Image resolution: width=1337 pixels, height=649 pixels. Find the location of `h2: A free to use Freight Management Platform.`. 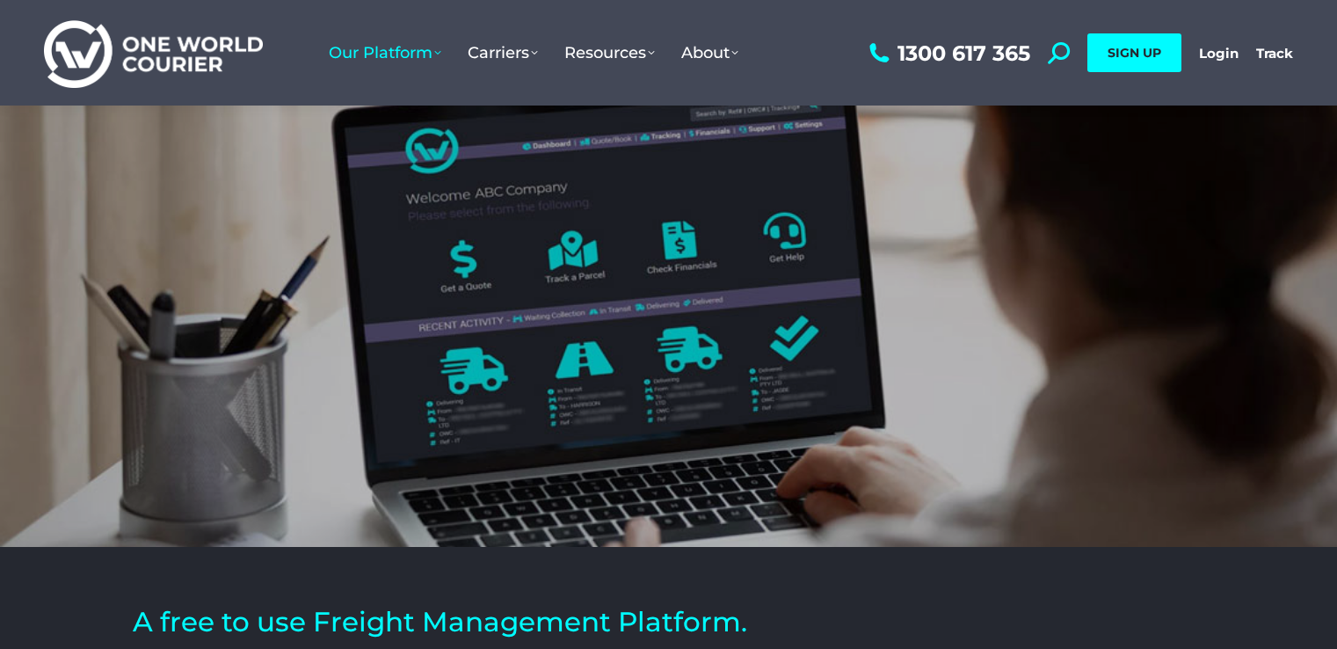

h2: A free to use Freight Management Platform. is located at coordinates (669, 621).